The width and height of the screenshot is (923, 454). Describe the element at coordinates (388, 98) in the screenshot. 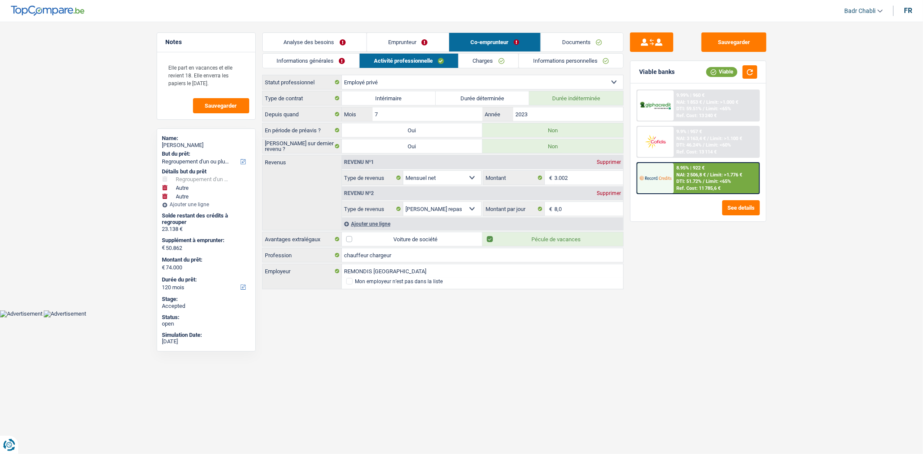

I see `label: Intérimaire` at that location.